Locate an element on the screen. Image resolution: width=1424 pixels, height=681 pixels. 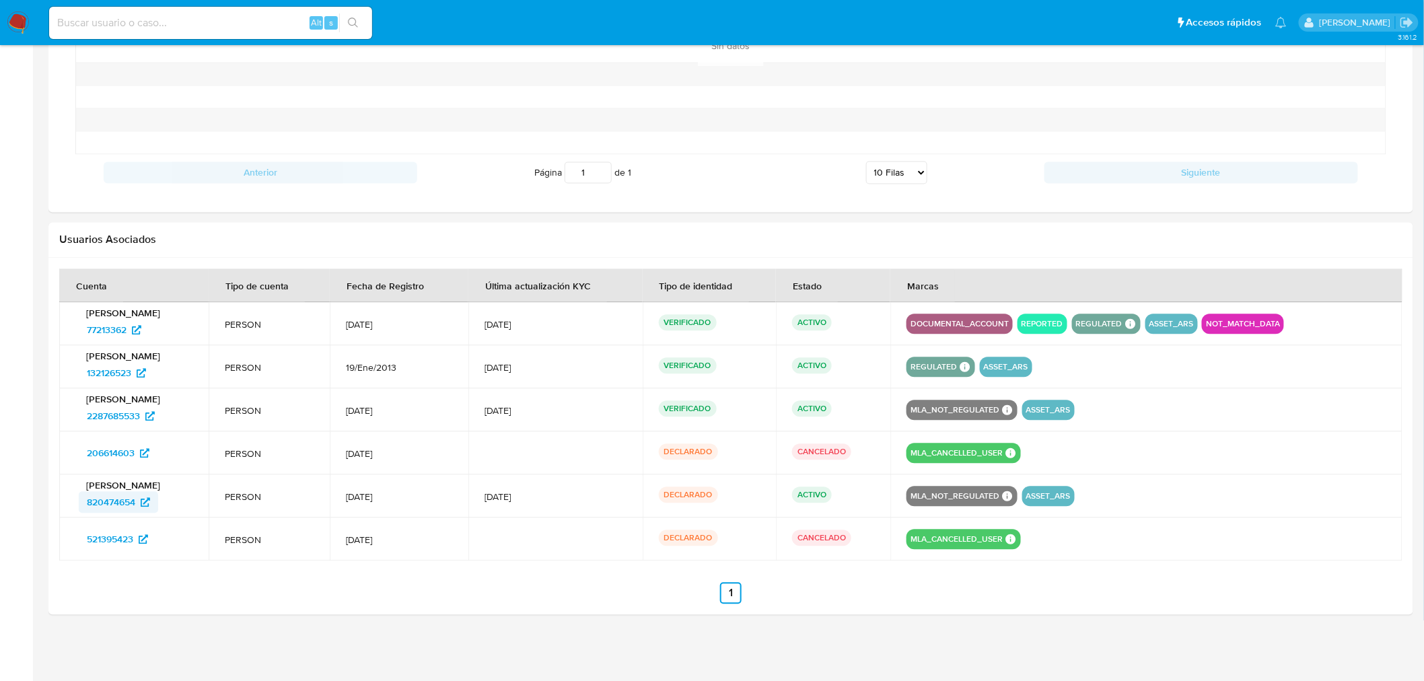
span: Accesos rápidos is located at coordinates (1224, 22).